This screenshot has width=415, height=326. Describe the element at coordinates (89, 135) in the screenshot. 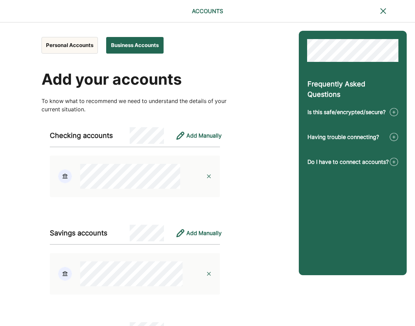

I see `div: Checking accounts` at that location.